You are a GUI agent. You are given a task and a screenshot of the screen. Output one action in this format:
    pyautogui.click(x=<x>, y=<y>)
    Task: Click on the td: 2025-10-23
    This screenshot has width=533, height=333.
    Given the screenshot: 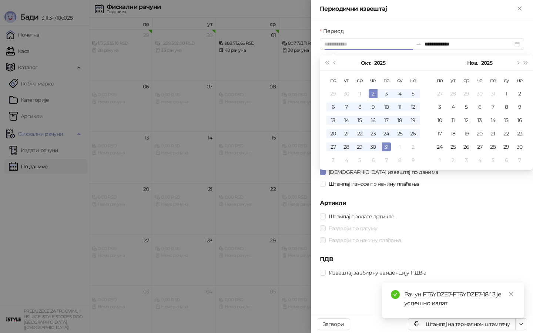 What is the action you would take?
    pyautogui.click(x=373, y=134)
    